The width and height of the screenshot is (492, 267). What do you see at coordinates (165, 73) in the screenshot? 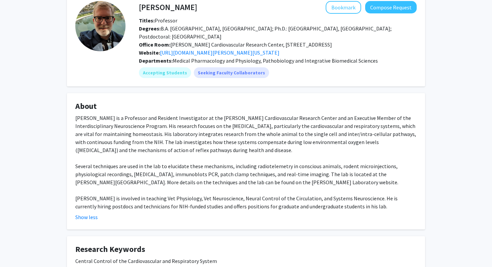
I see `mat-chip: Accepting Students` at bounding box center [165, 73].